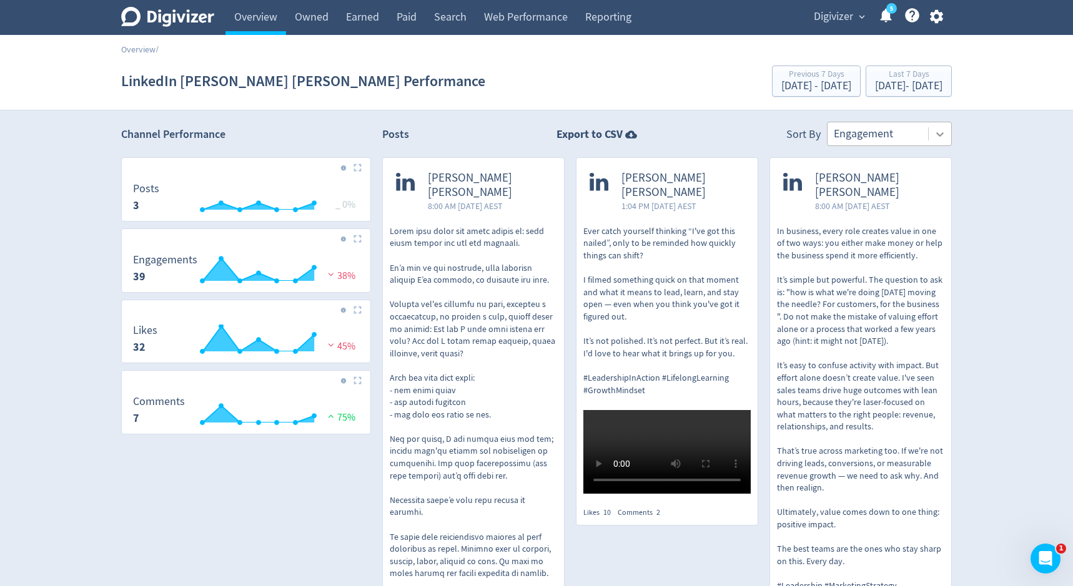 This screenshot has width=1073, height=586. Describe the element at coordinates (589, 134) in the screenshot. I see `strong: Export to CSV` at that location.